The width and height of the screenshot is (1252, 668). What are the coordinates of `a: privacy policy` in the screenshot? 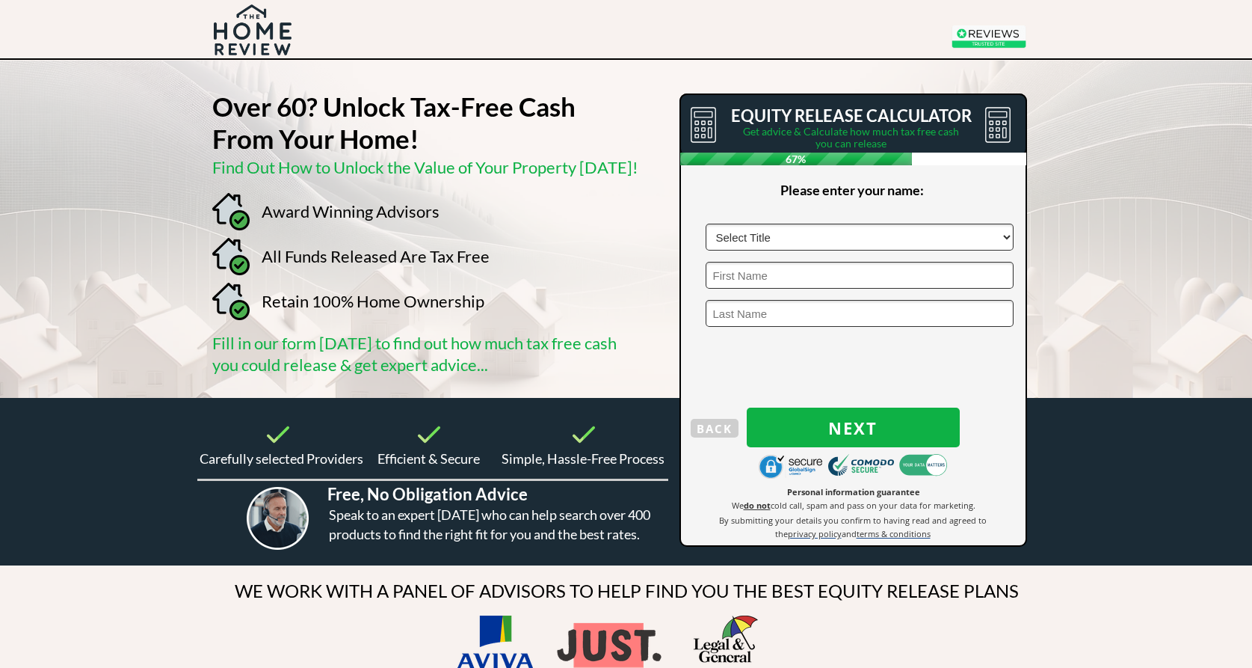 It's located at (815, 533).